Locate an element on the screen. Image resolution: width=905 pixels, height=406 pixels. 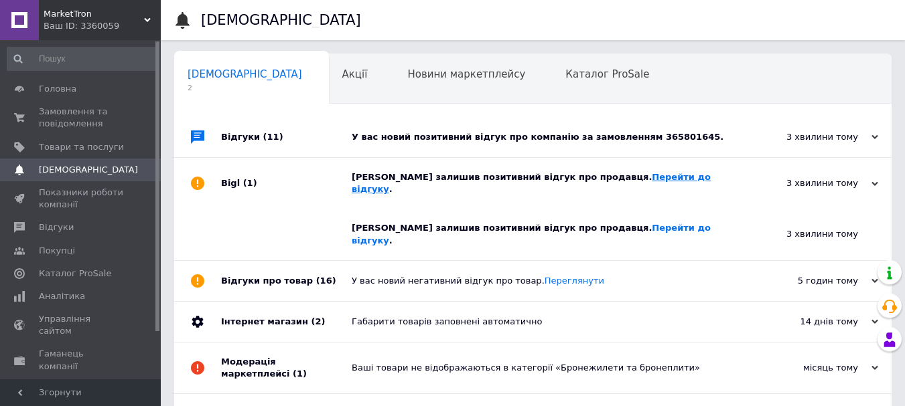
span: (16) is located at coordinates (326, 281).